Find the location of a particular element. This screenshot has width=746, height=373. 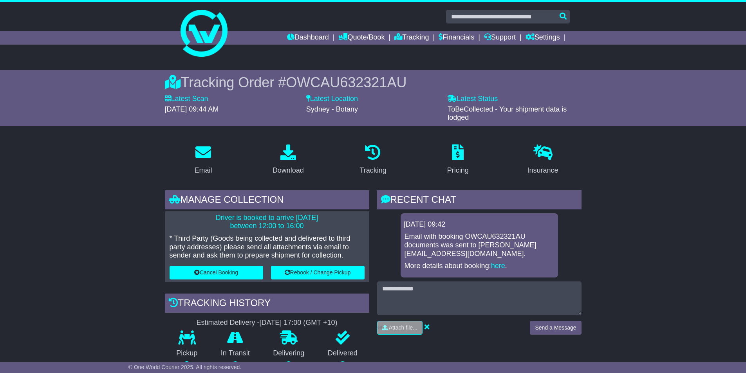

p: In Transit is located at coordinates (235, 354).